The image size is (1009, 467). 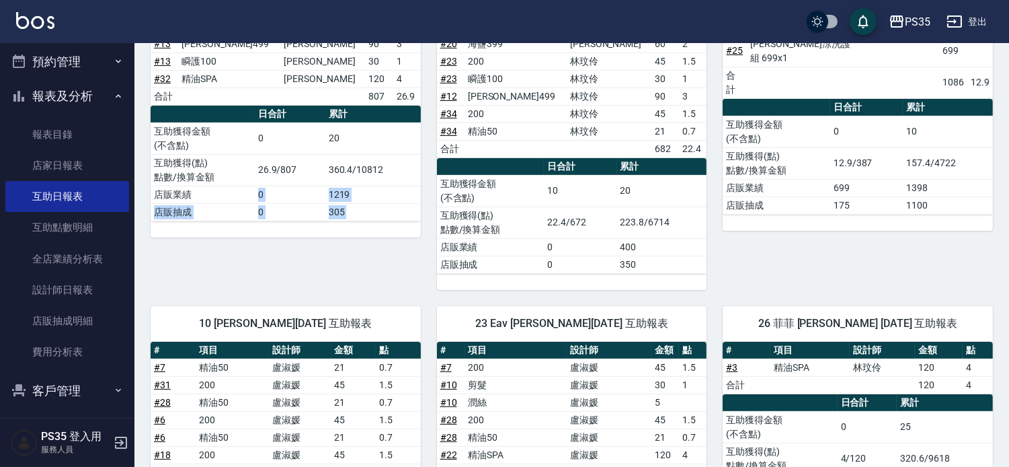 What do you see at coordinates (580, 222) in the screenshot?
I see `td: 22.4/672` at bounding box center [580, 222].